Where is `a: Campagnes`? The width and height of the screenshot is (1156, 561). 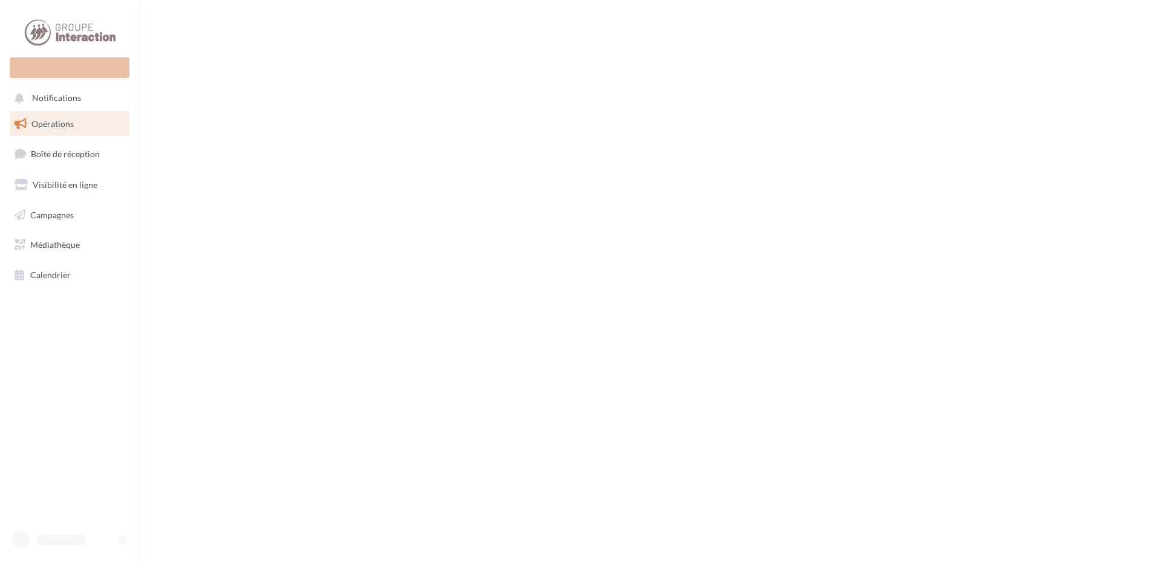 a: Campagnes is located at coordinates (70, 215).